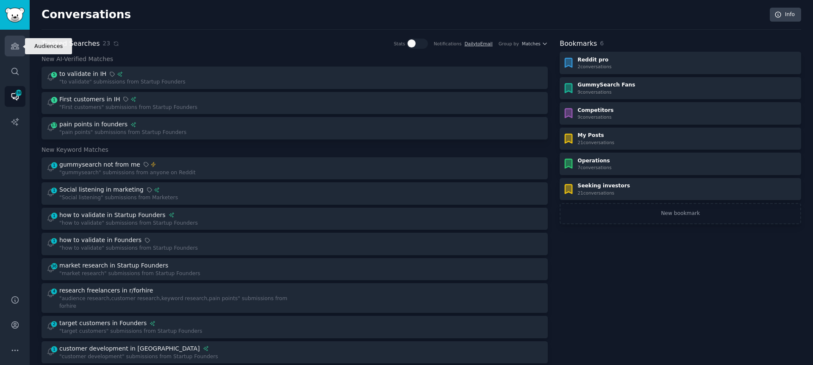 The image size is (813, 365). What do you see at coordinates (75, 150) in the screenshot?
I see `span: New Keyword Matches` at bounding box center [75, 150].